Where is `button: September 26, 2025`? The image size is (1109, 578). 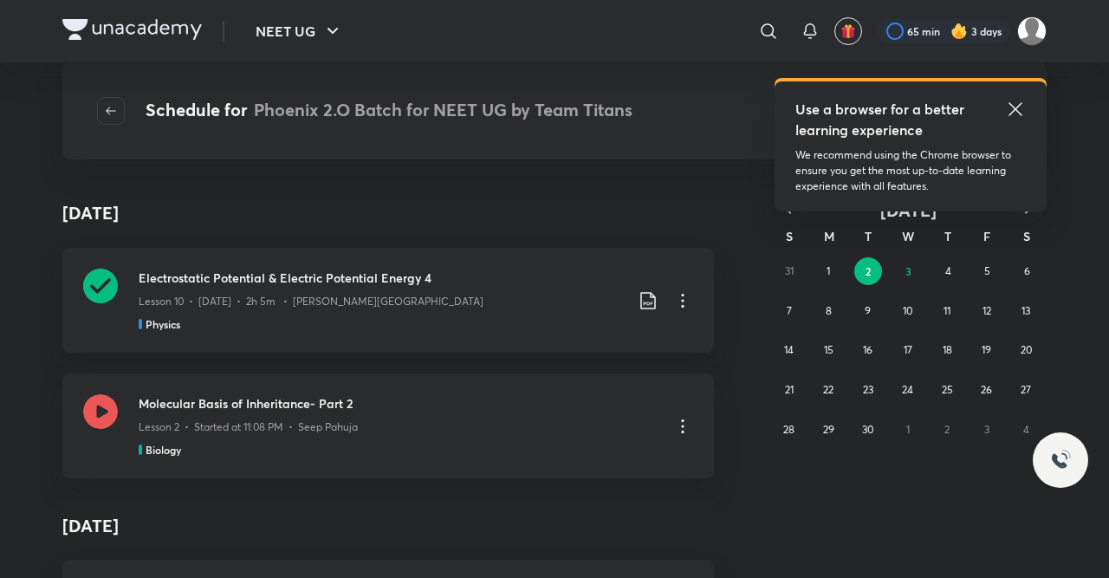
button: September 26, 2025 is located at coordinates (986, 390).